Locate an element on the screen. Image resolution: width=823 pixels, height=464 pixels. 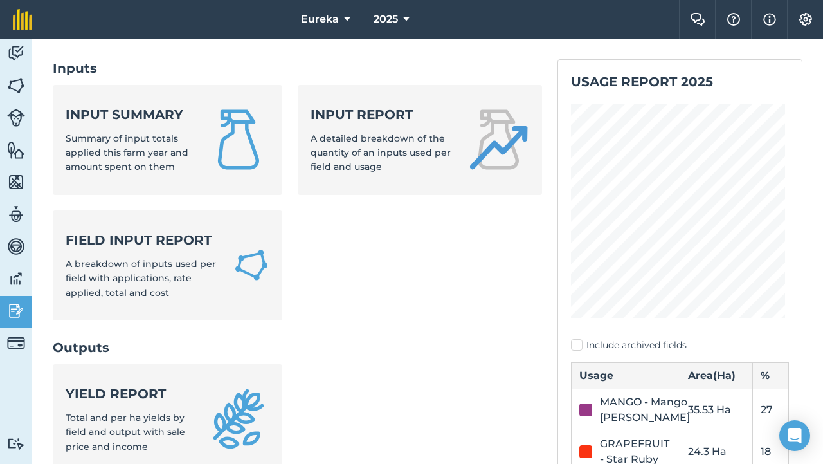
strong: Input summary is located at coordinates (129, 114).